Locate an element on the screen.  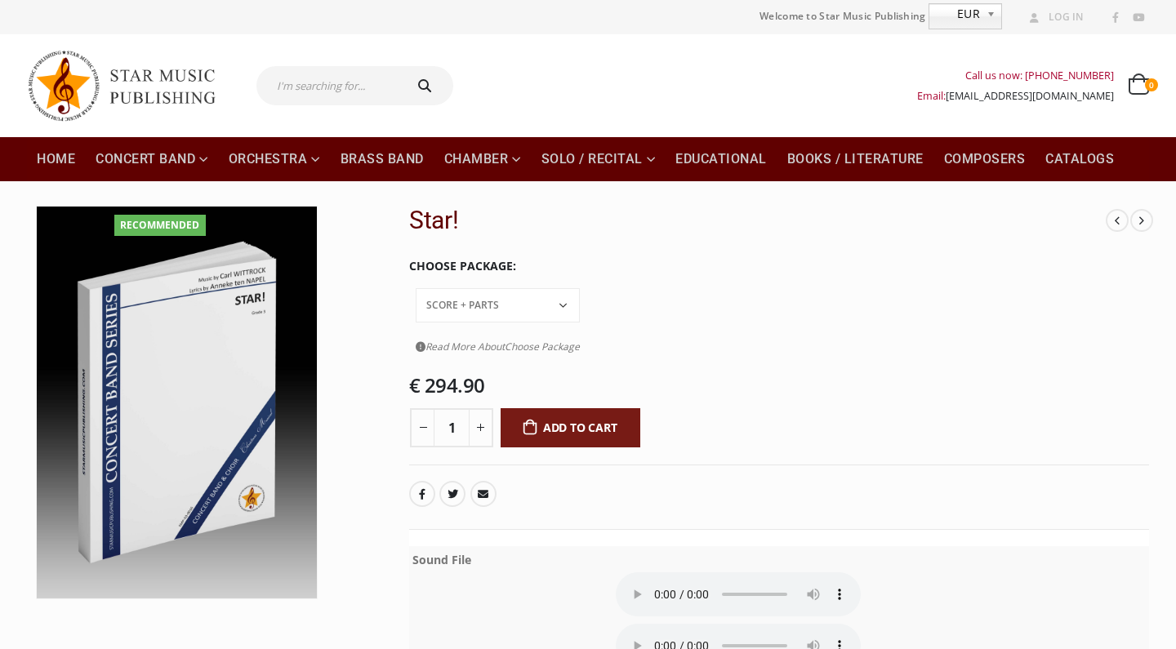
h2: Star! is located at coordinates (758, 221).